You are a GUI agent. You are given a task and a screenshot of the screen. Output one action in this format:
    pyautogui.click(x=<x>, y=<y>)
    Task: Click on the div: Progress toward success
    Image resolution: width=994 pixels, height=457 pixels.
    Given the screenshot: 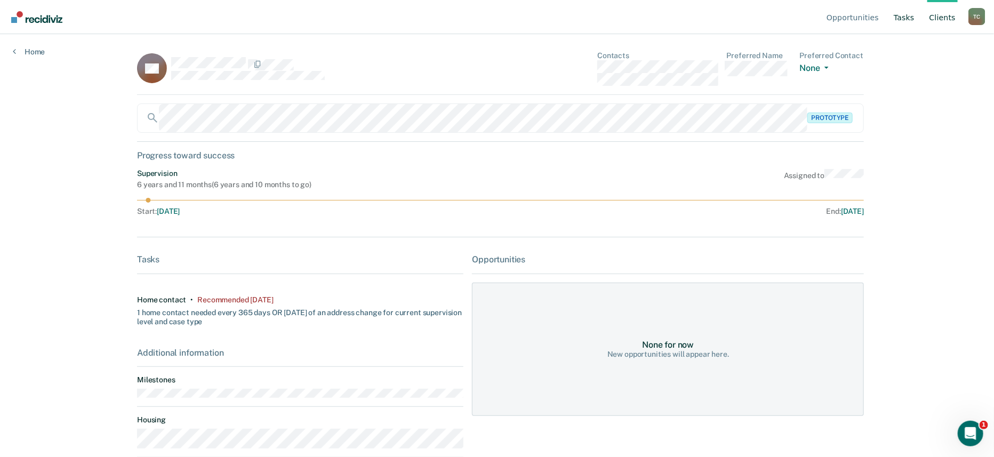 What is the action you would take?
    pyautogui.click(x=500, y=155)
    